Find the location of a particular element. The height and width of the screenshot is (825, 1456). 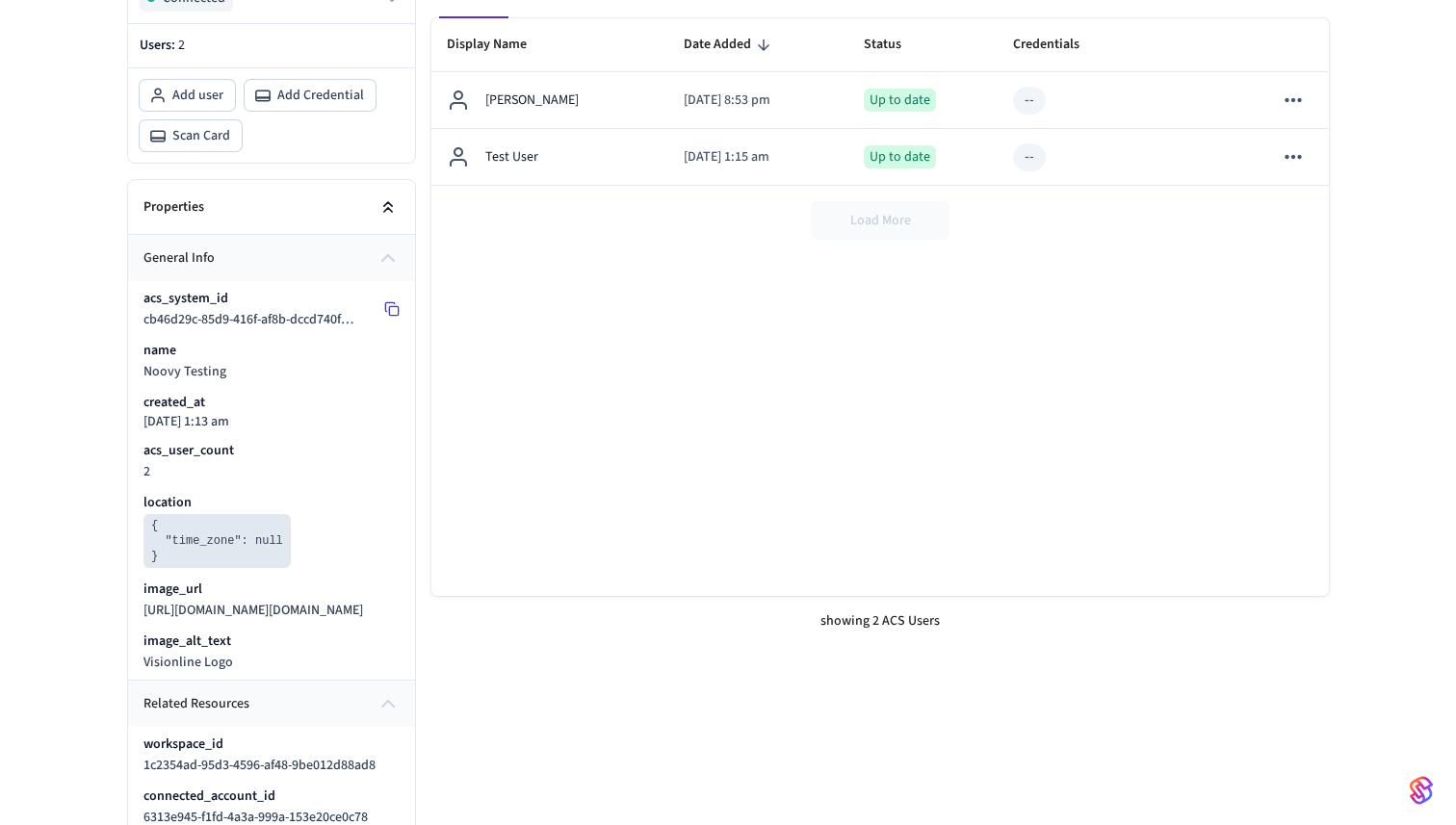

pre: { "time_zone": null } is located at coordinates (217, 541).